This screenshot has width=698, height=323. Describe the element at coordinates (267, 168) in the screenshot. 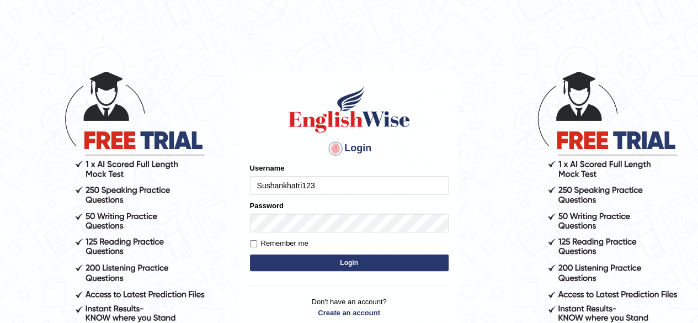

I see `label: Username` at that location.